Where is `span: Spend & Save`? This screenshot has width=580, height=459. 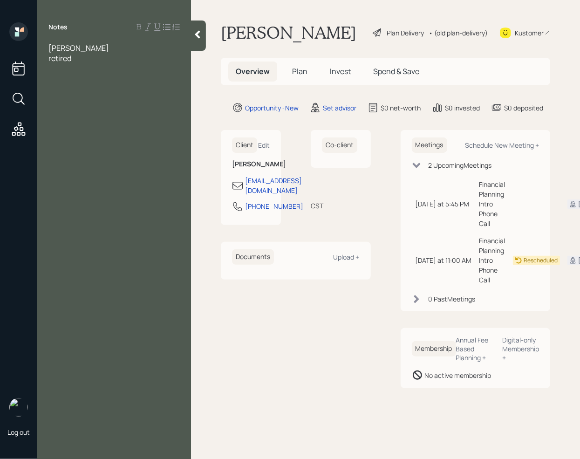 span: Spend & Save is located at coordinates (396, 71).